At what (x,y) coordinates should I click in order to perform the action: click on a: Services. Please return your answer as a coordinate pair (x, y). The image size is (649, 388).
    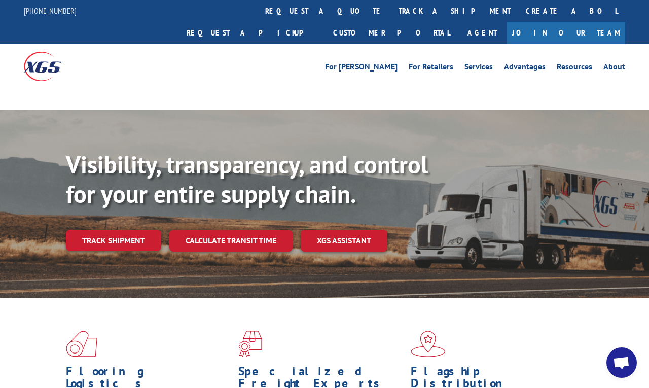
    Looking at the image, I should click on (479, 68).